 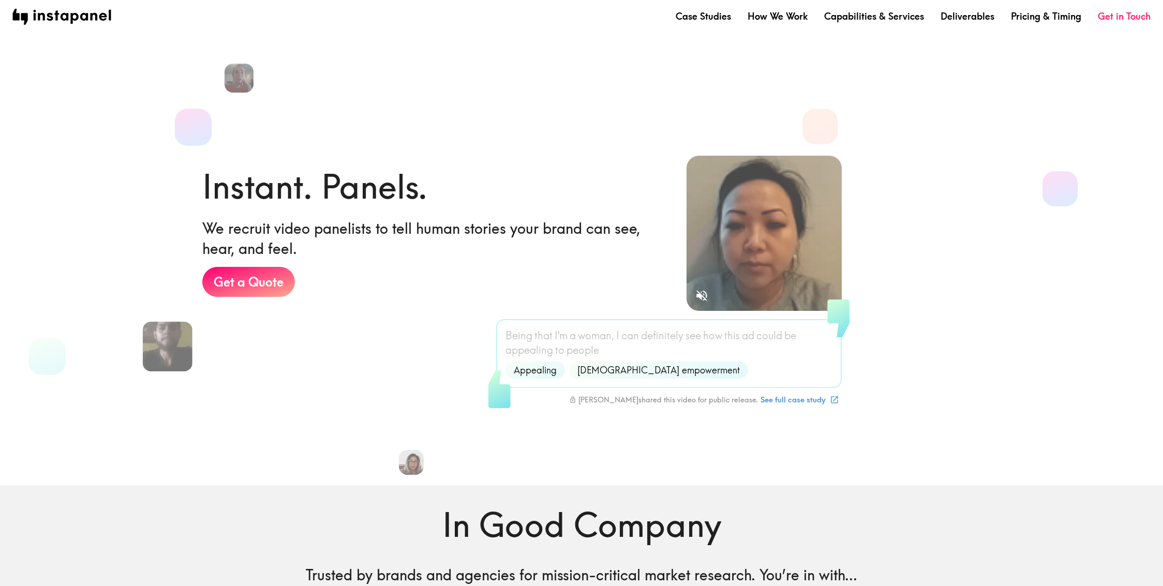 What do you see at coordinates (167, 347) in the screenshot?
I see `img: Miguel` at bounding box center [167, 347].